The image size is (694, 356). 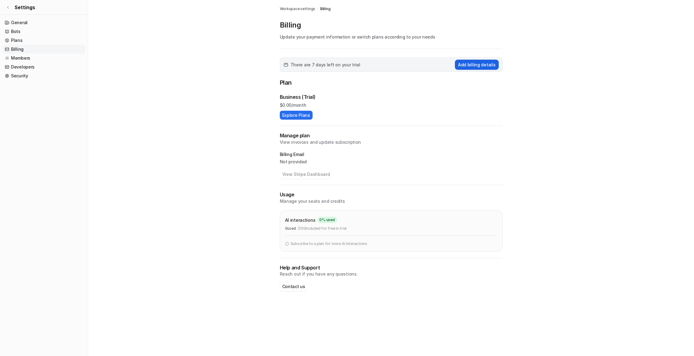 I want to click on p: Update your payment information or switch plans according to your needs, so click(x=391, y=37).